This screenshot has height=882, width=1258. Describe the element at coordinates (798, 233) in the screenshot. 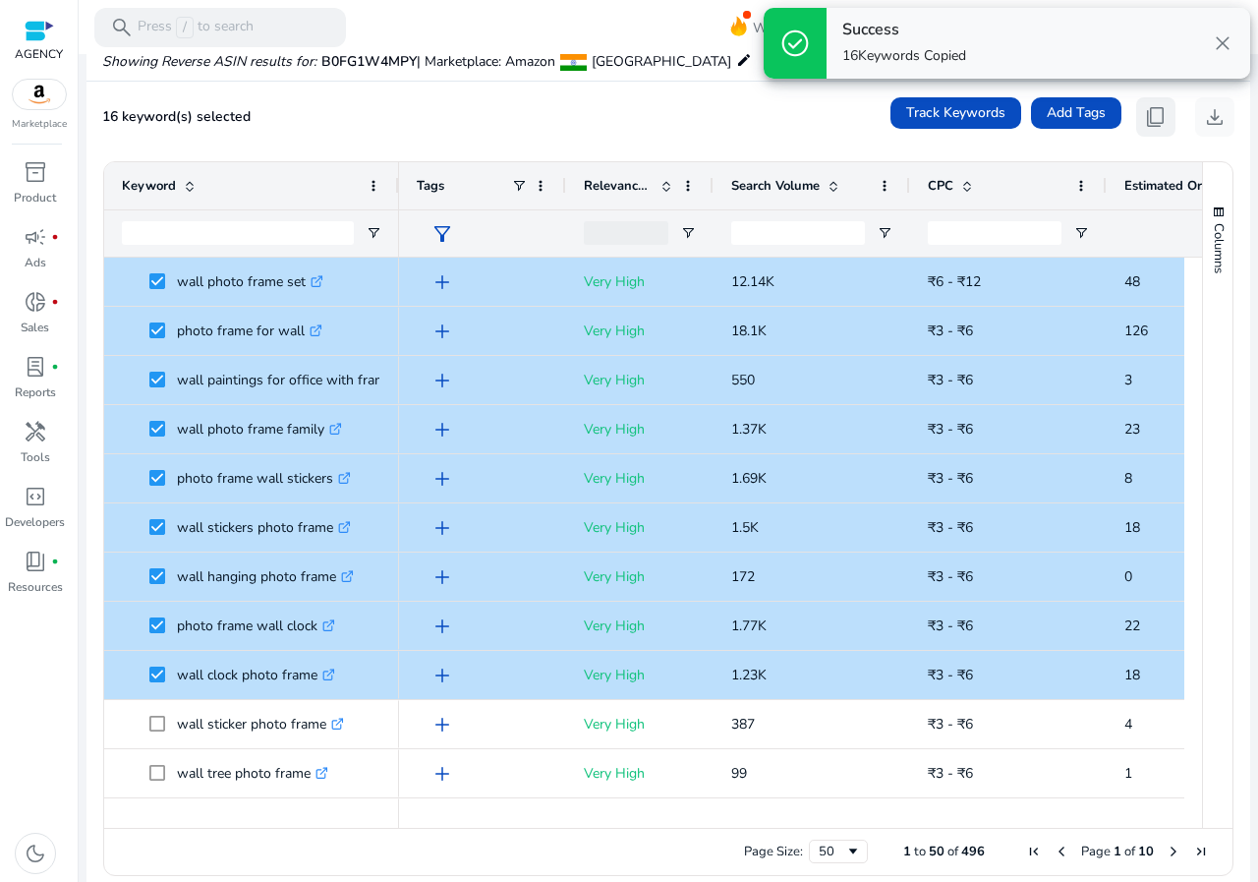

I see `input: Search Volume Filter Input` at that location.